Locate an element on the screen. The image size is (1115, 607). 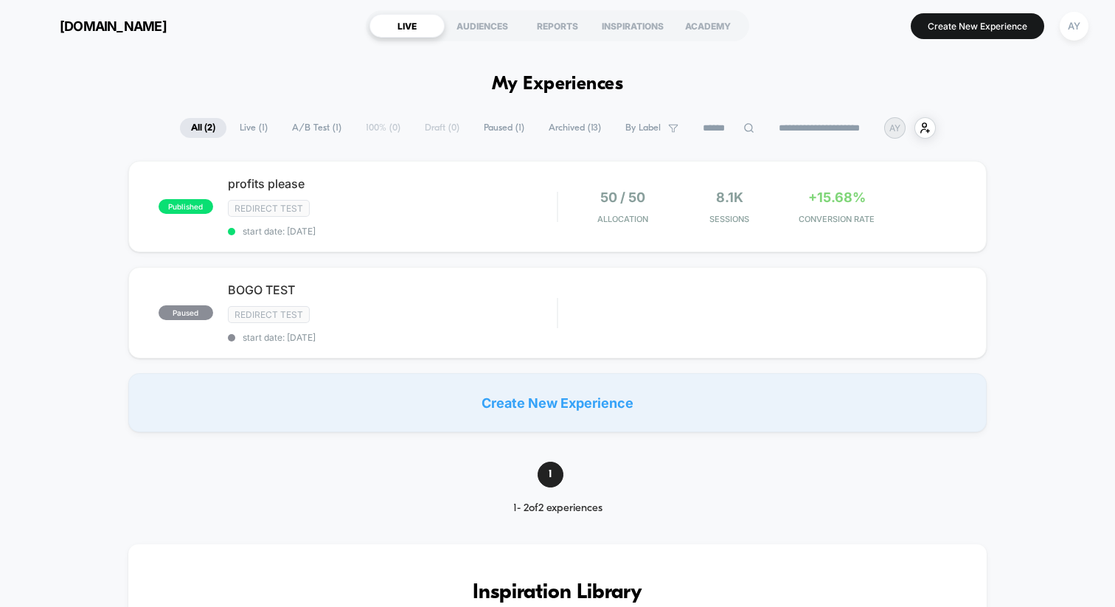
p: AY is located at coordinates (895, 128).